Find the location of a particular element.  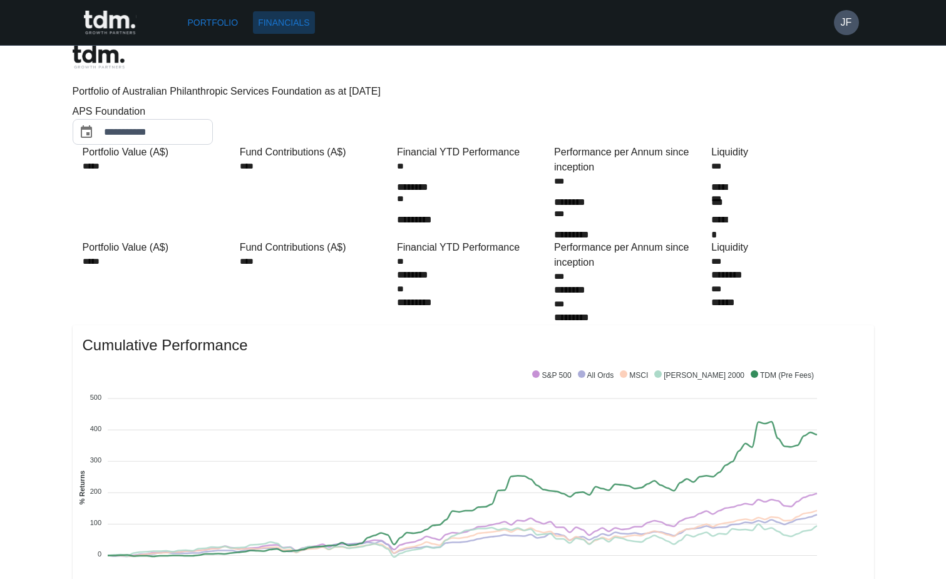

tspan: 200 is located at coordinates (95, 491).